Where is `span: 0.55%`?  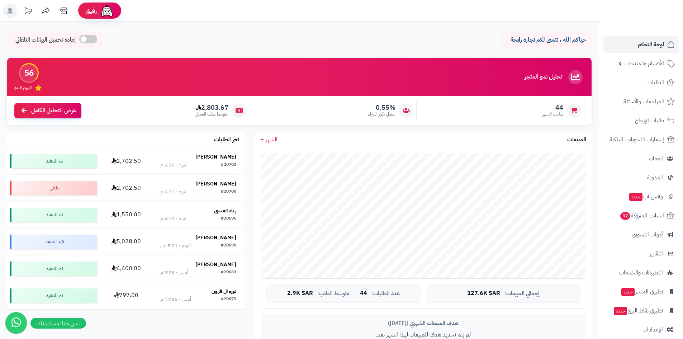
span: 0.55% is located at coordinates (382, 108).